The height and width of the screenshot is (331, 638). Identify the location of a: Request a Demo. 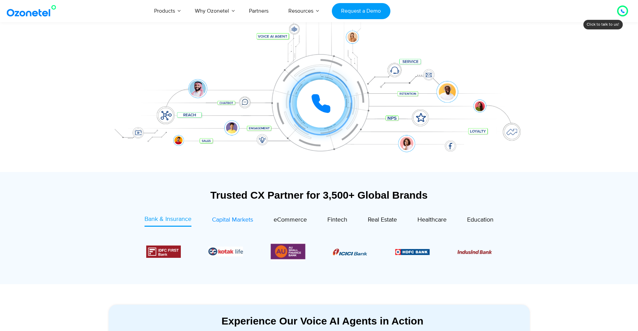
(361, 11).